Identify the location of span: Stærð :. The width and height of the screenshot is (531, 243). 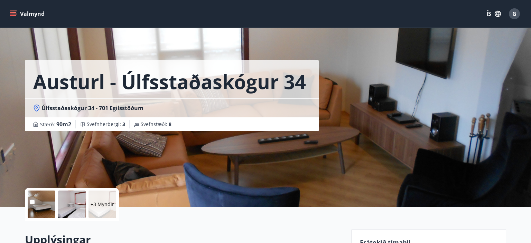
(56, 124).